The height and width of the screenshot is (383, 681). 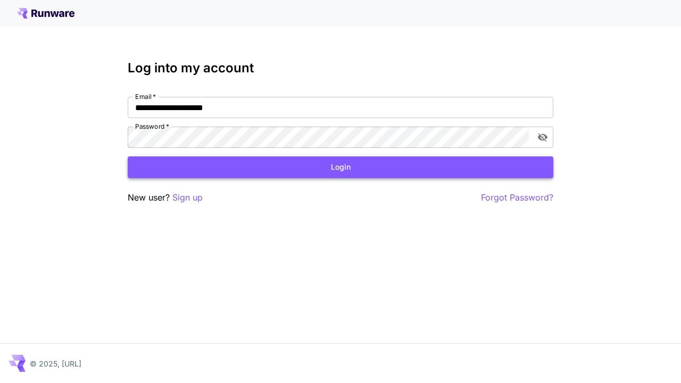 I want to click on h3: Log into my account, so click(x=341, y=68).